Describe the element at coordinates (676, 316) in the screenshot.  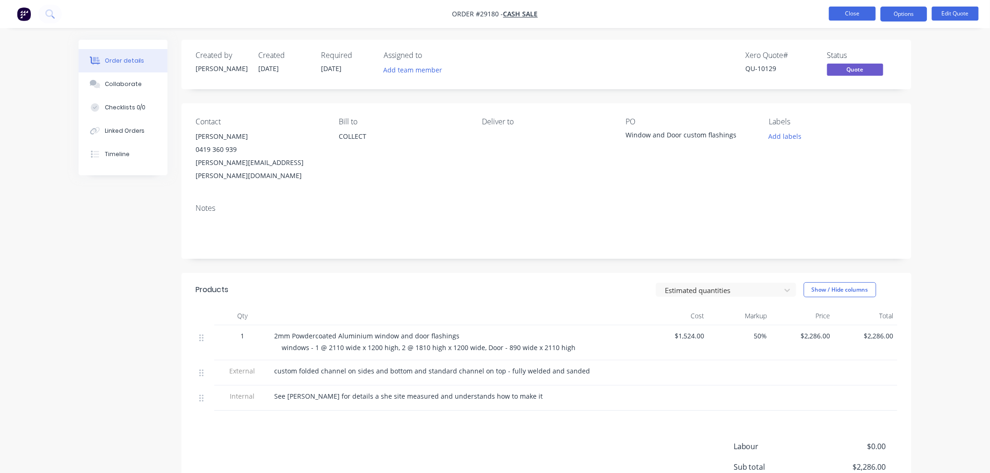
I see `div: Cost` at that location.